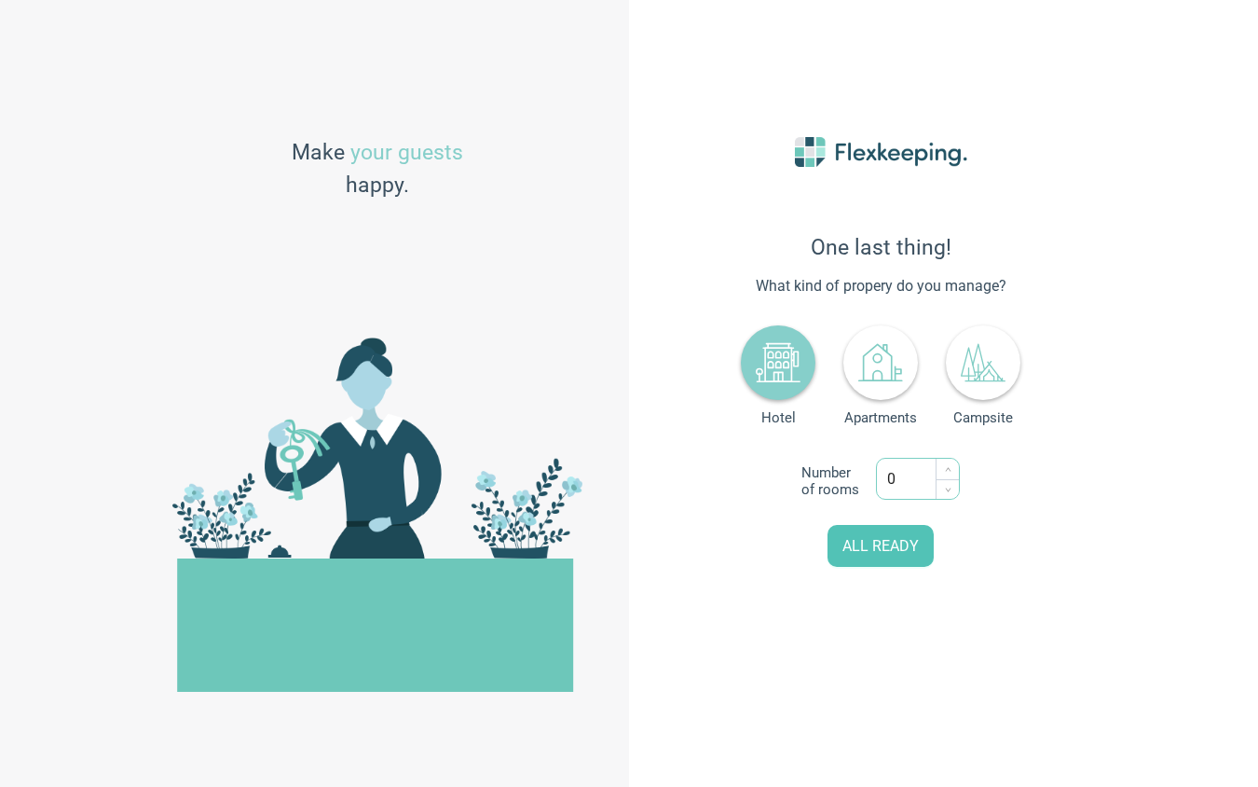  Describe the element at coordinates (834, 481) in the screenshot. I see `span: Number of rooms` at that location.